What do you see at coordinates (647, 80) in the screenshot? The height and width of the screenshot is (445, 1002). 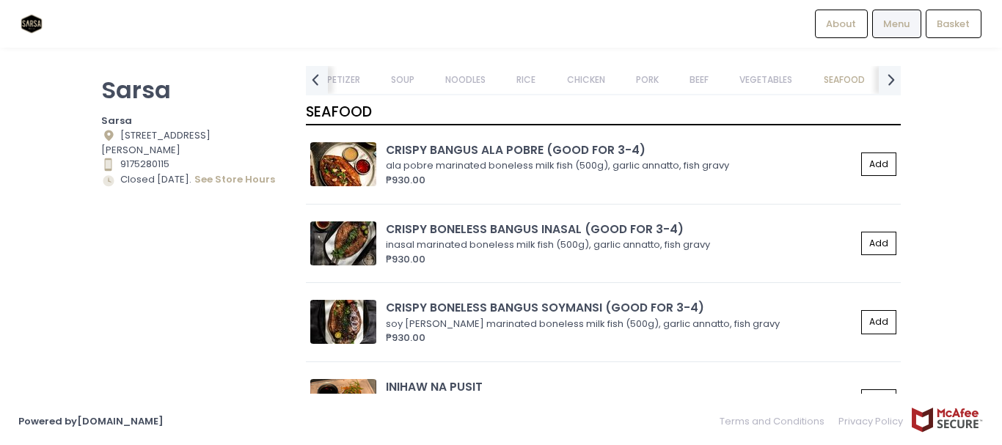 I see `a: PORK` at bounding box center [647, 80].